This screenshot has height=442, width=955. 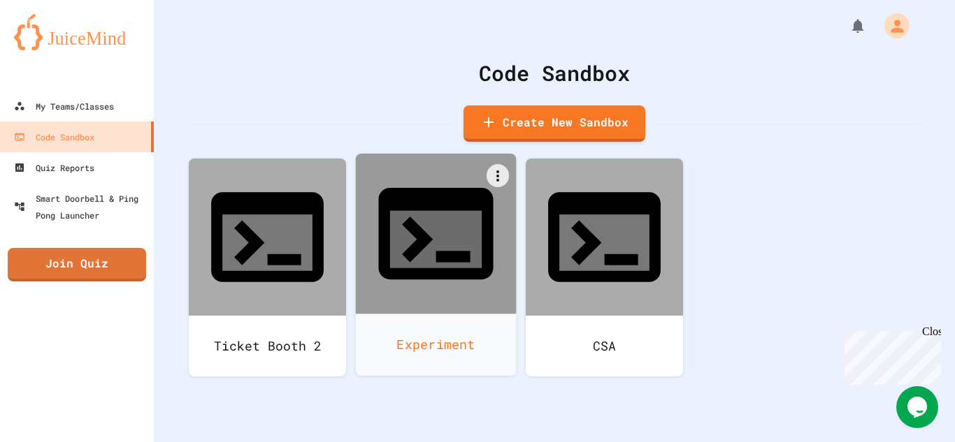 What do you see at coordinates (604, 268) in the screenshot?
I see `a: CSA` at bounding box center [604, 268].